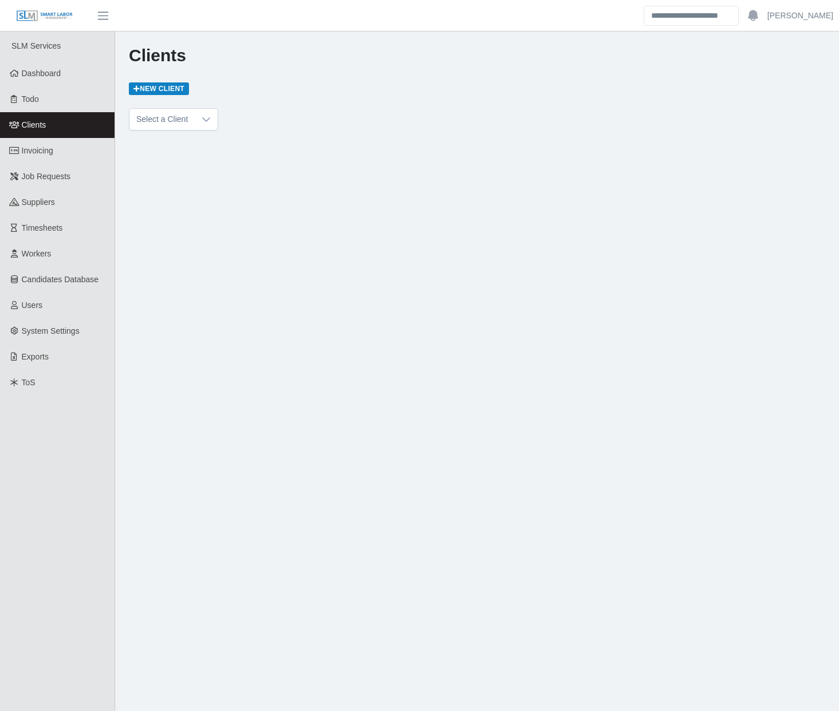  Describe the element at coordinates (36, 46) in the screenshot. I see `span: SLM Services` at that location.